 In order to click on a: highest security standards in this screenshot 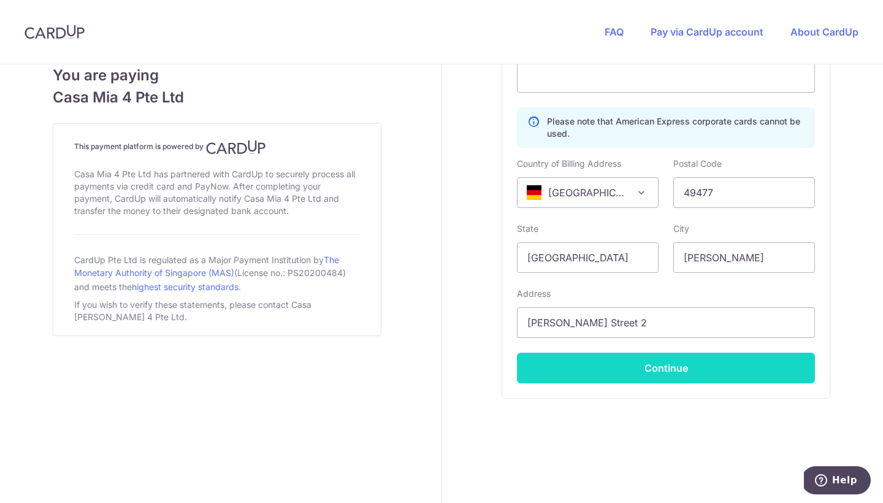, I will do `click(185, 286)`.